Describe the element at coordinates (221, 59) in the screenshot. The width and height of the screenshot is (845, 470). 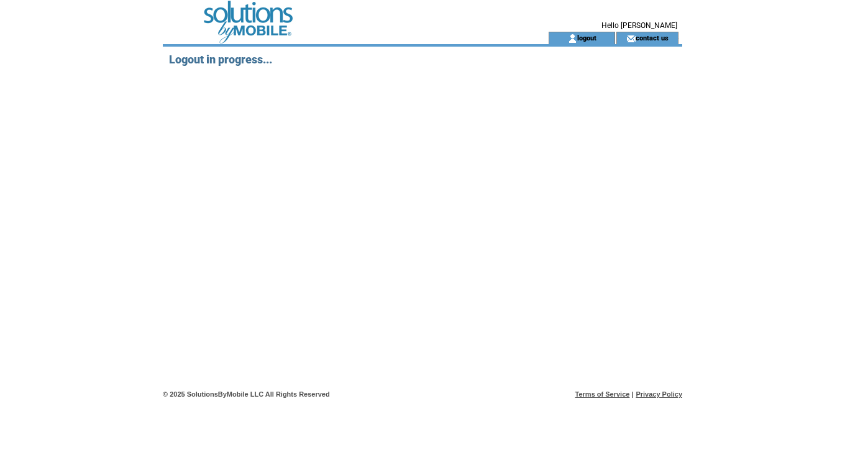
I see `span: Logout in progress...` at that location.